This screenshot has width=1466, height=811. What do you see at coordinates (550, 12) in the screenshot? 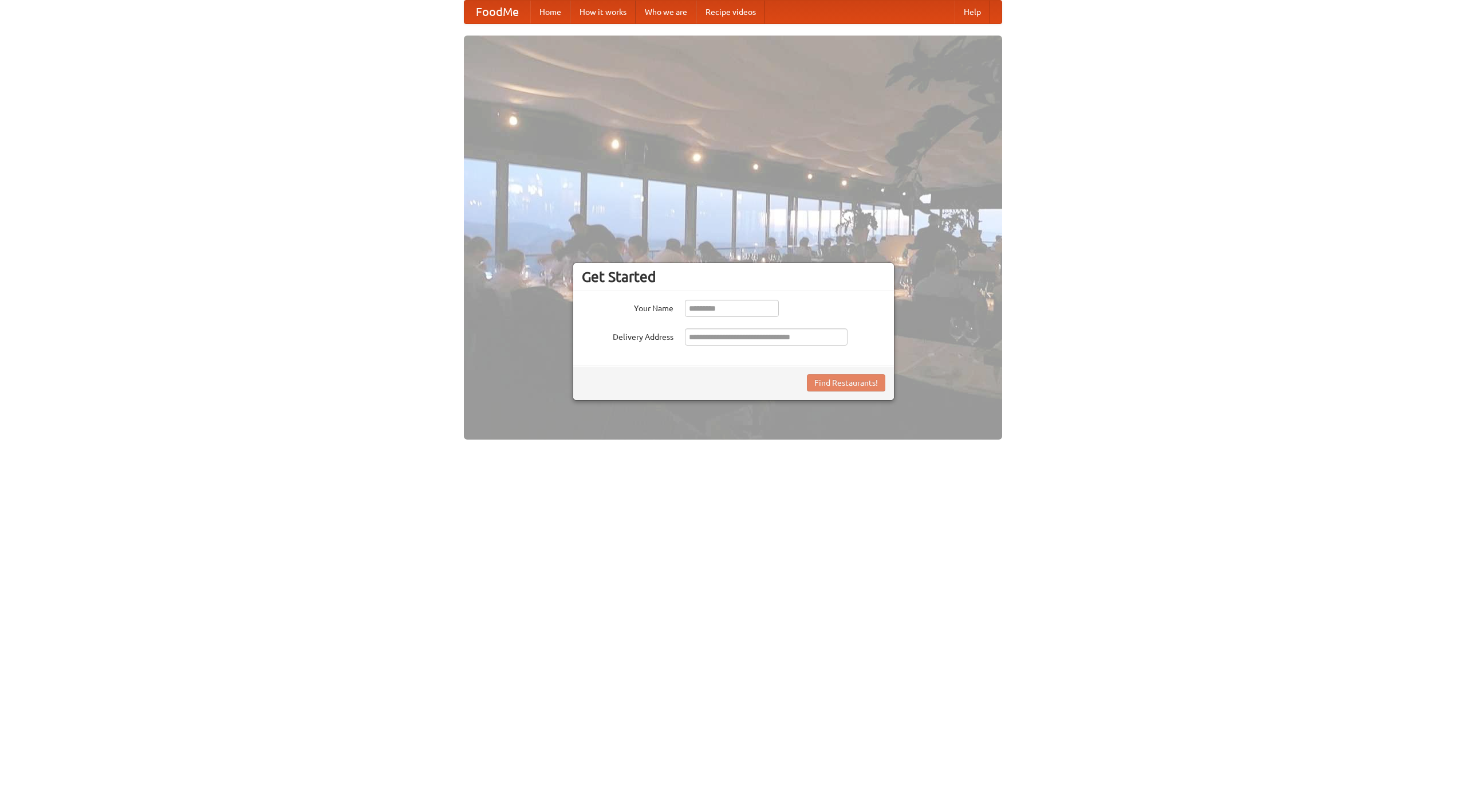
I see `a: Home` at bounding box center [550, 12].